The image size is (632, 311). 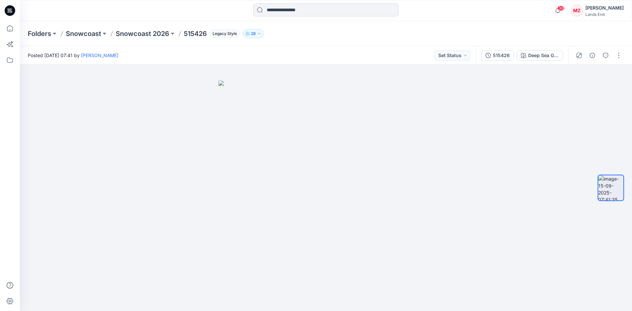 I want to click on button: 28, so click(x=253, y=34).